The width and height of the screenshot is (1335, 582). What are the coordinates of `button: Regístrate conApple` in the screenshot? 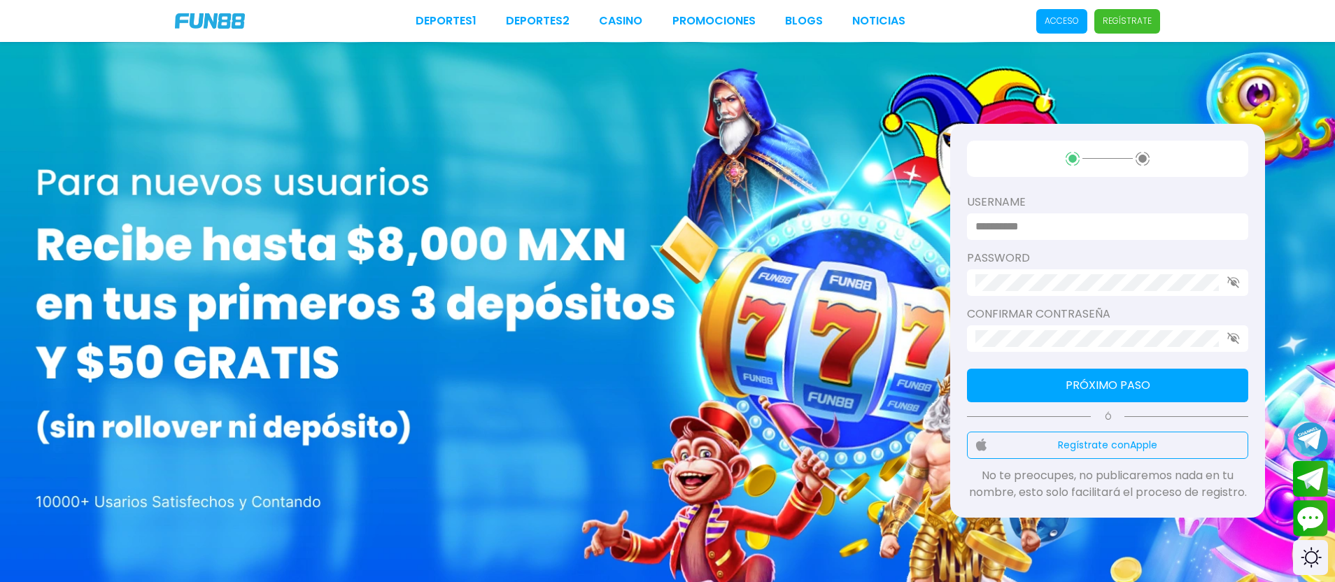 It's located at (1107, 445).